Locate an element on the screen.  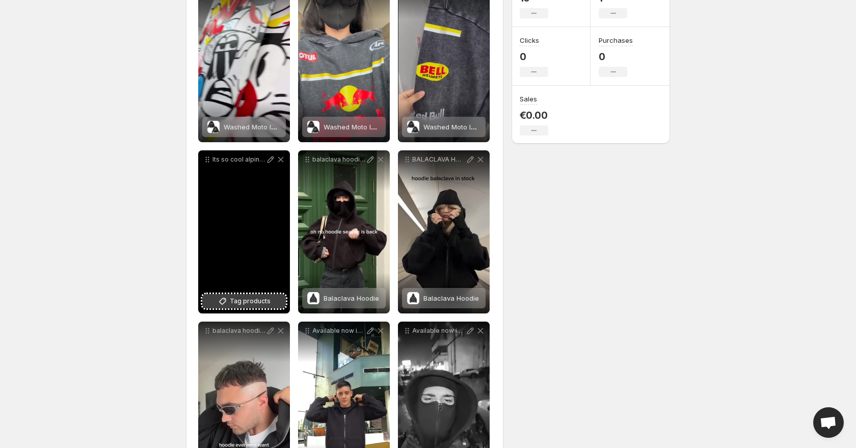
div: Open chat is located at coordinates (829, 423).